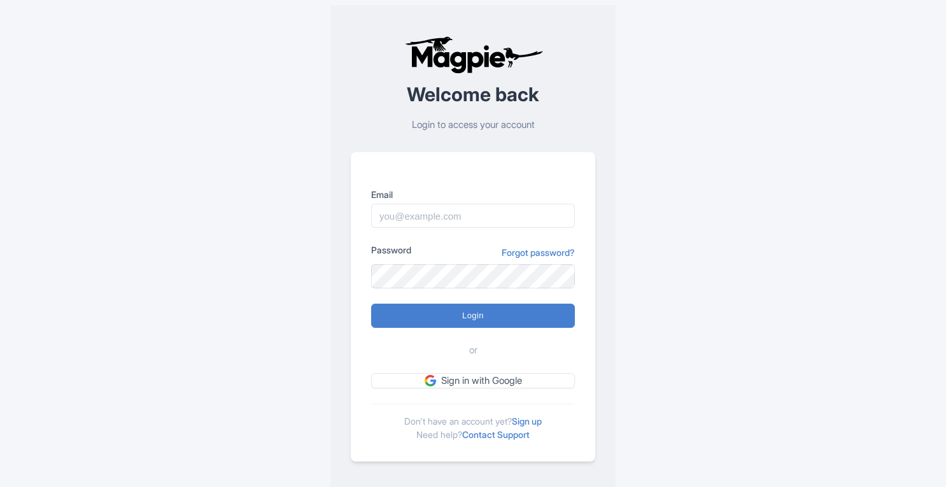  I want to click on div: Don't have an account yet? Need help?, so click(473, 422).